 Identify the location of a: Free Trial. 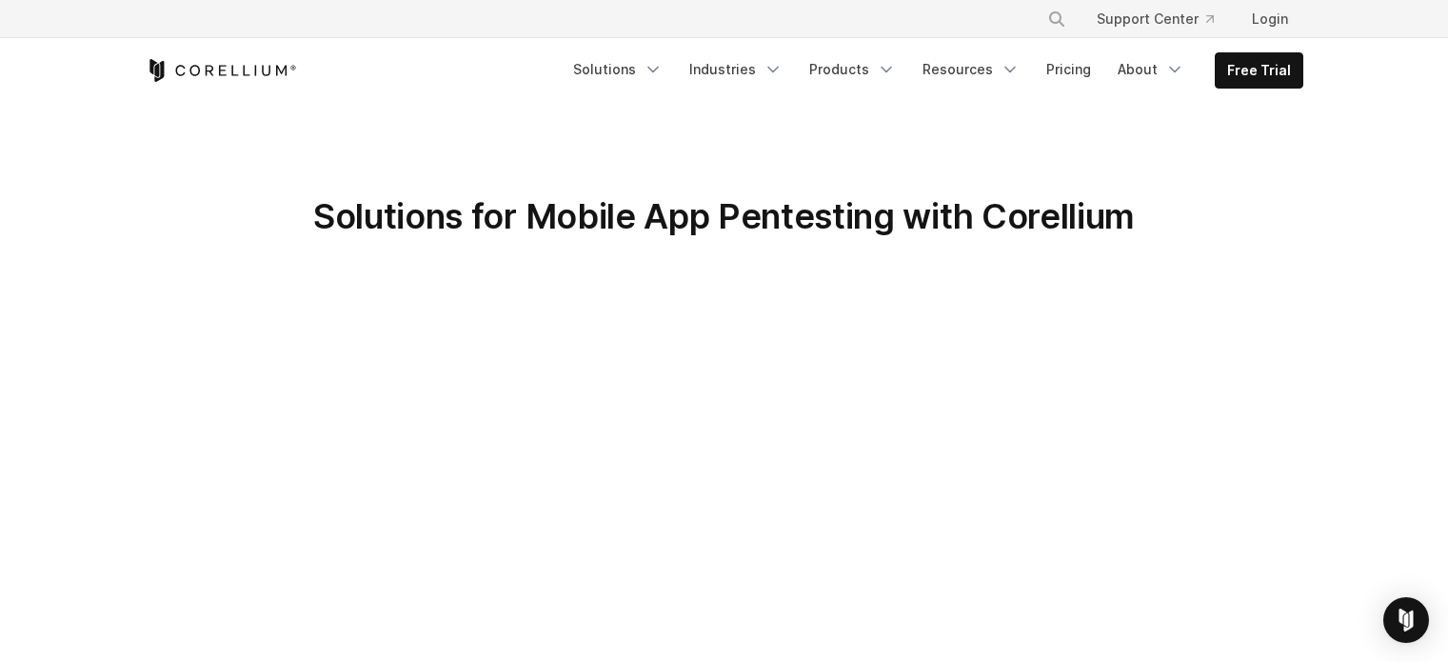
(1259, 70).